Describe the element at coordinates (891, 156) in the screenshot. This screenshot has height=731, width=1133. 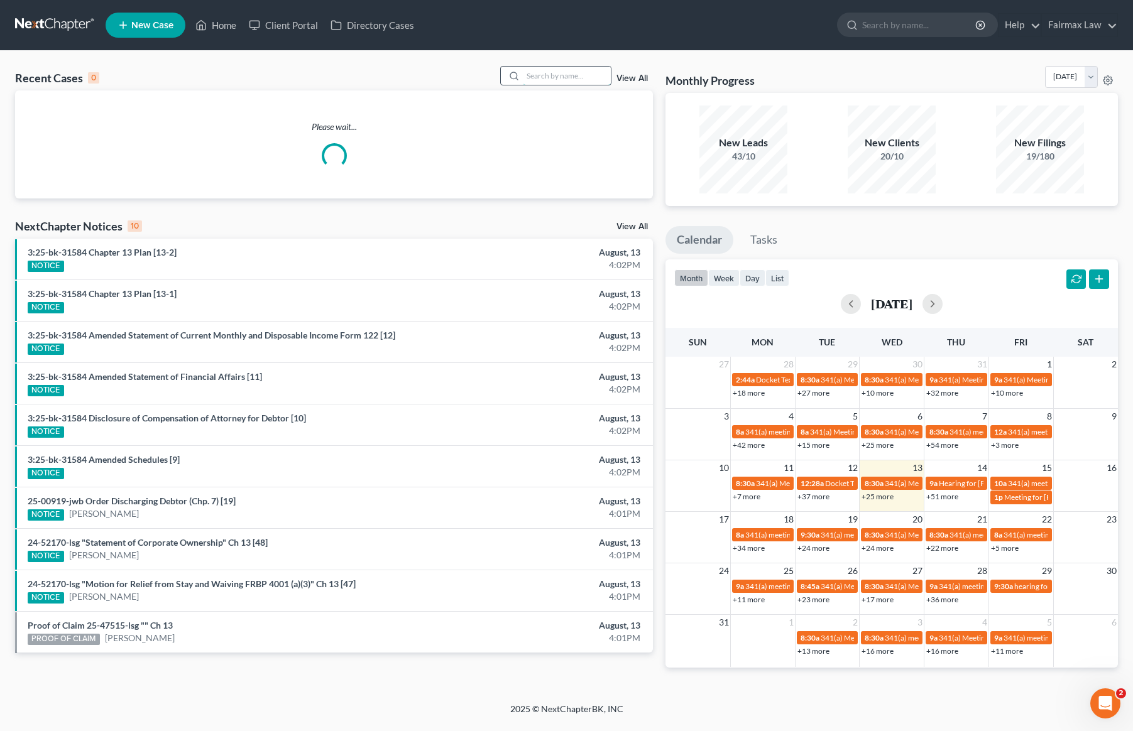
I see `div: 20/10` at that location.